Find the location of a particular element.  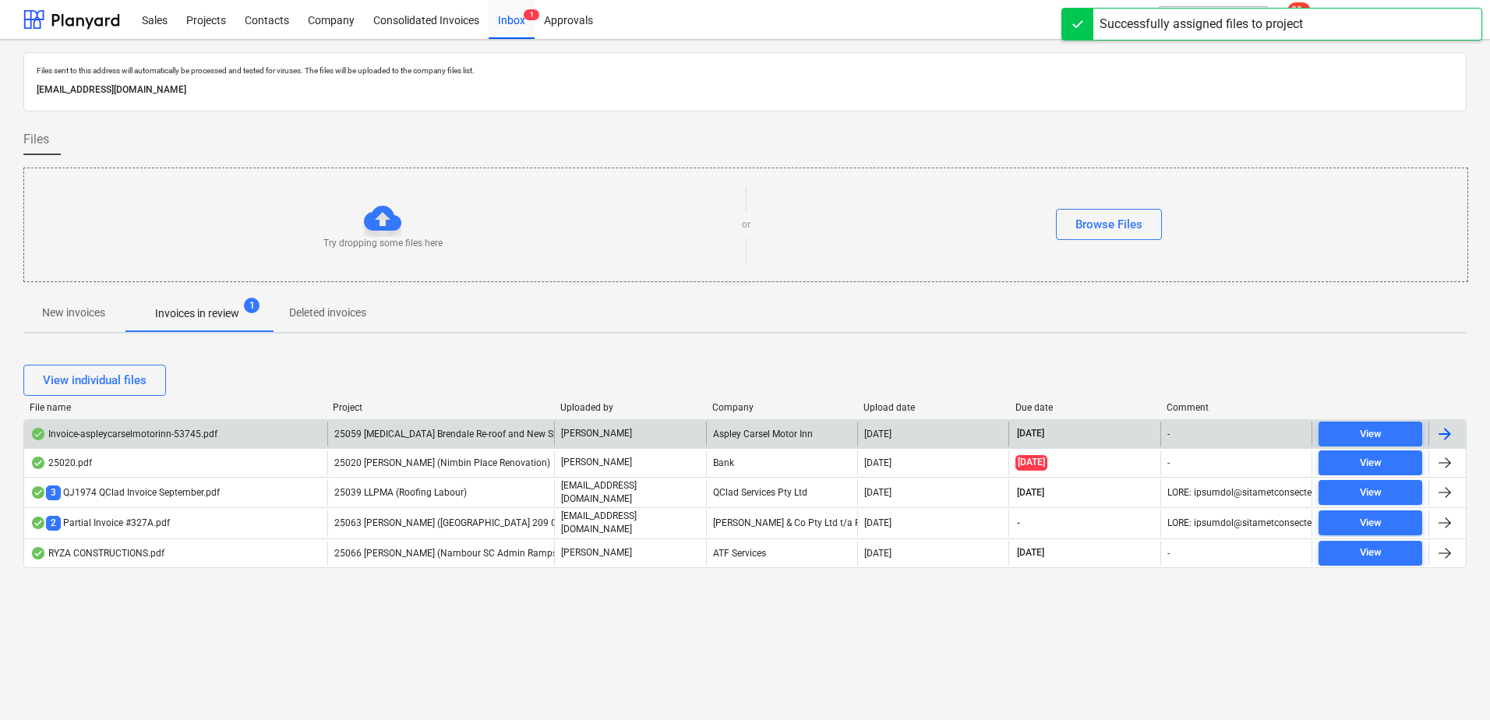

span: 25063 Keyton (Chancellor Park 209 CAT 4) is located at coordinates (457, 523).